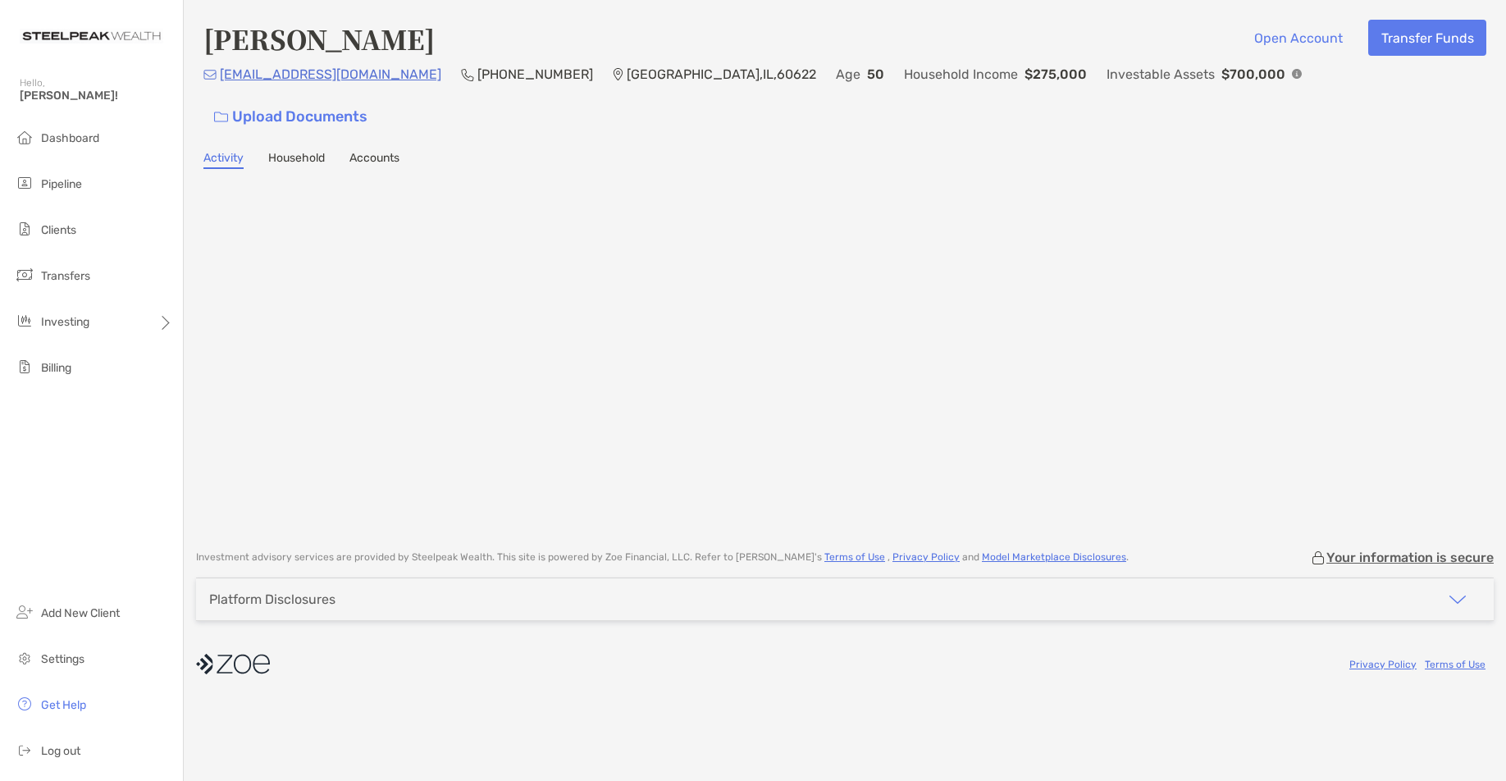  I want to click on img: get-help icon, so click(25, 704).